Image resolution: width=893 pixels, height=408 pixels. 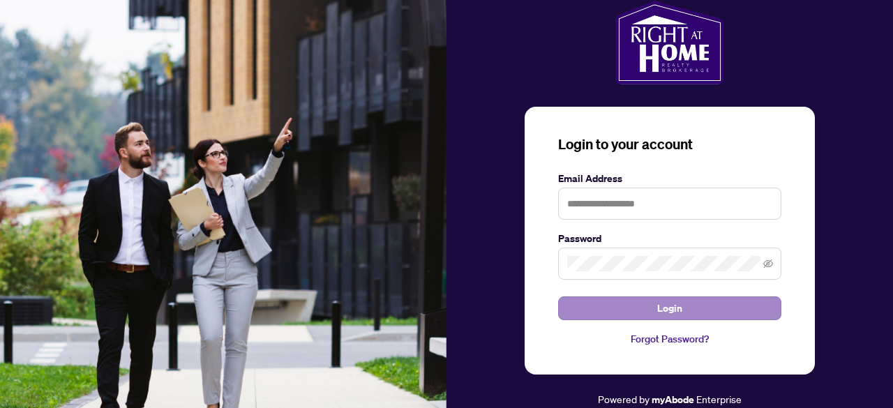 I want to click on a: Forgot Password?, so click(x=670, y=339).